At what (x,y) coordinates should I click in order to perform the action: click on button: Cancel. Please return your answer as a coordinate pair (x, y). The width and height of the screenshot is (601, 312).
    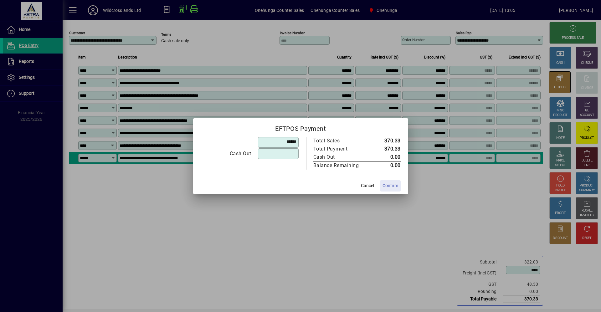
    Looking at the image, I should click on (368, 186).